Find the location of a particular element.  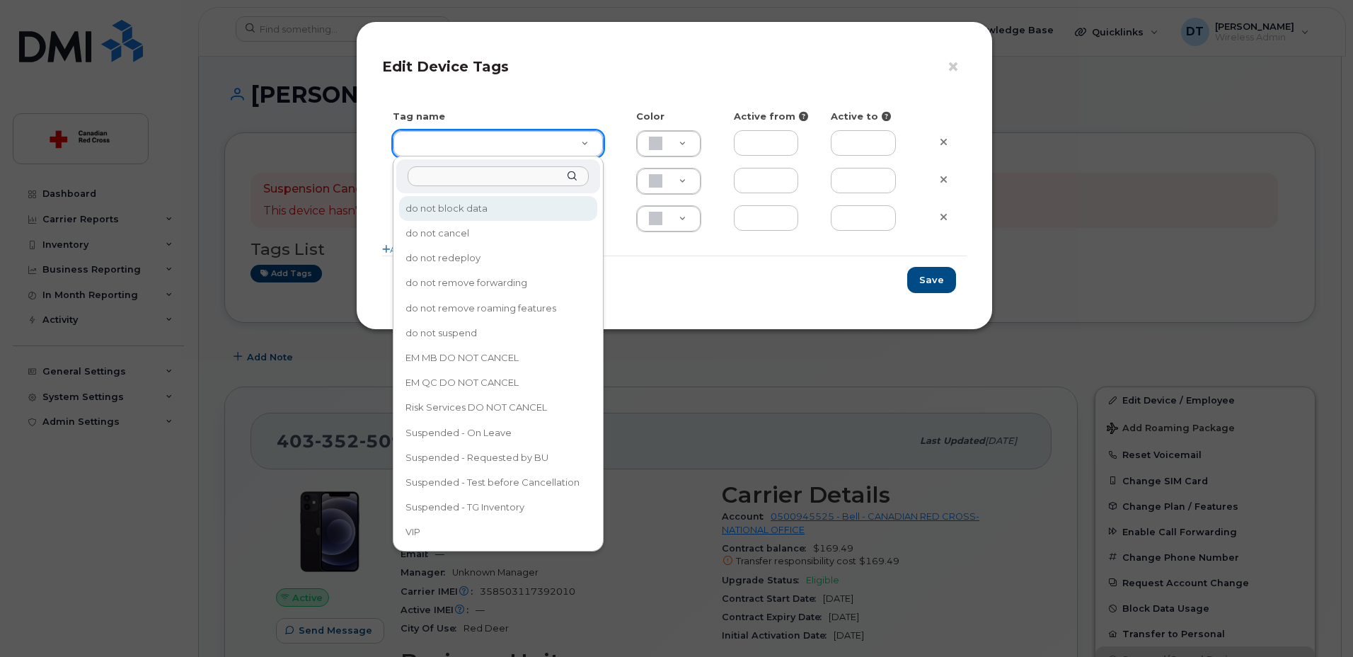

div: Suspended - On Leave is located at coordinates (498, 432).